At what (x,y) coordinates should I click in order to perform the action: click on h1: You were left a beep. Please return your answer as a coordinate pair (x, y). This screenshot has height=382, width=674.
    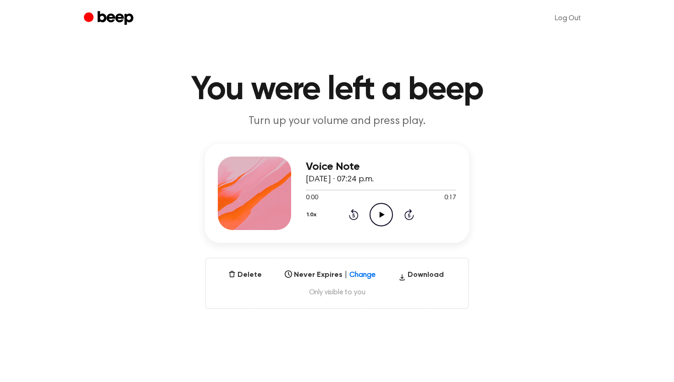
    Looking at the image, I should click on (337, 90).